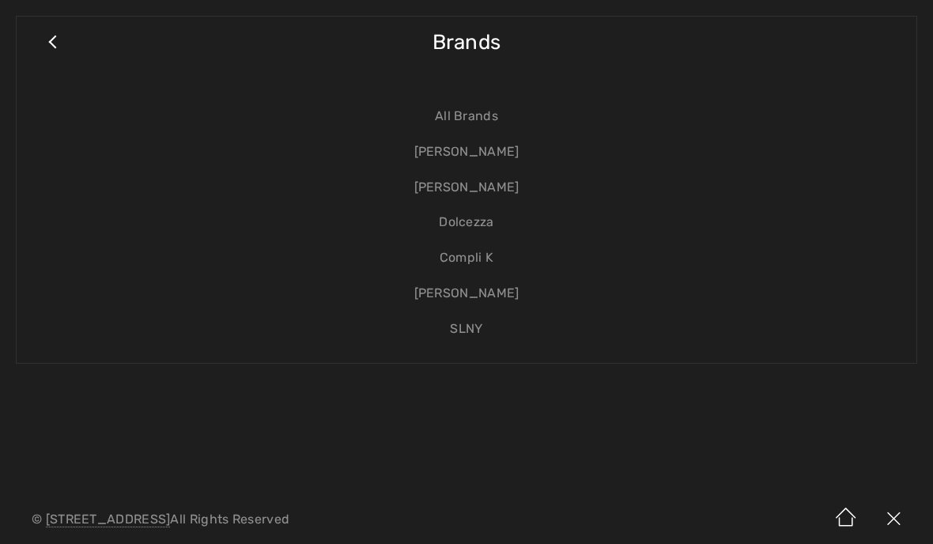  Describe the element at coordinates (466, 258) in the screenshot. I see `a: Compli K` at that location.